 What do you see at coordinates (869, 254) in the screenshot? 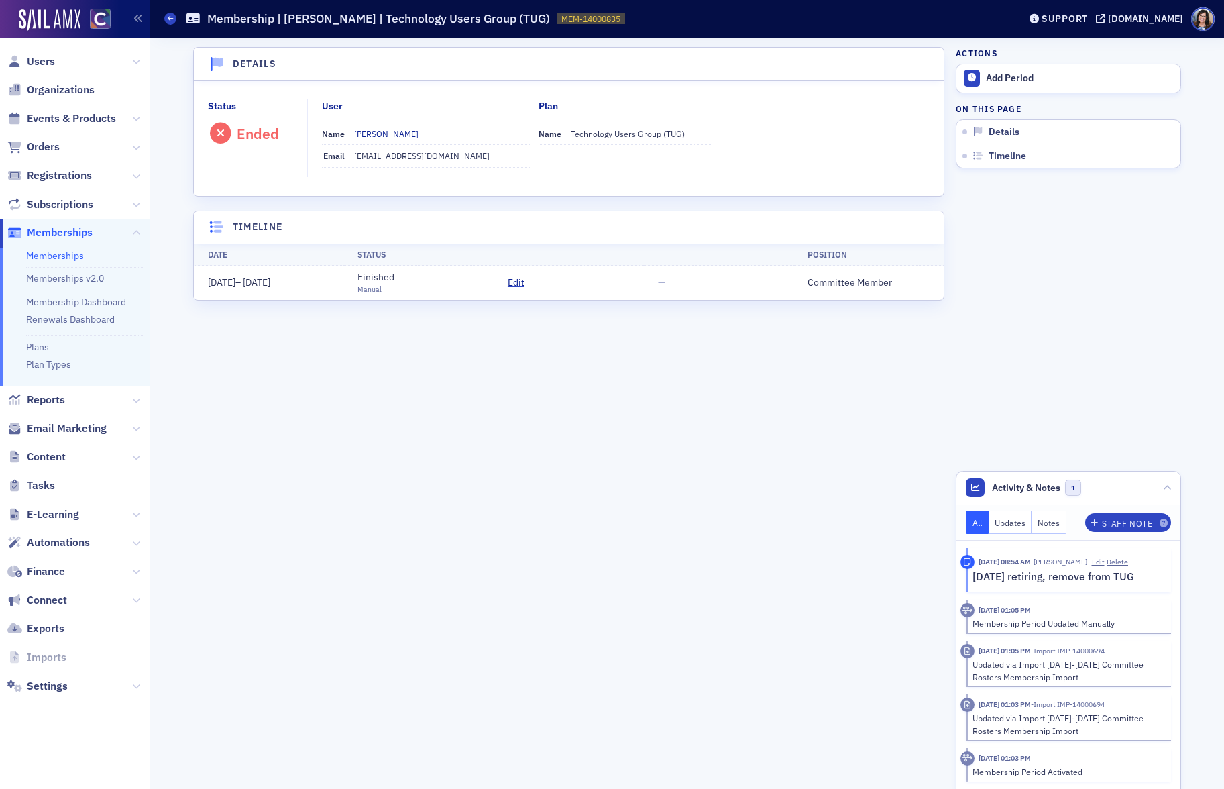
I see `th: Position` at bounding box center [869, 254].